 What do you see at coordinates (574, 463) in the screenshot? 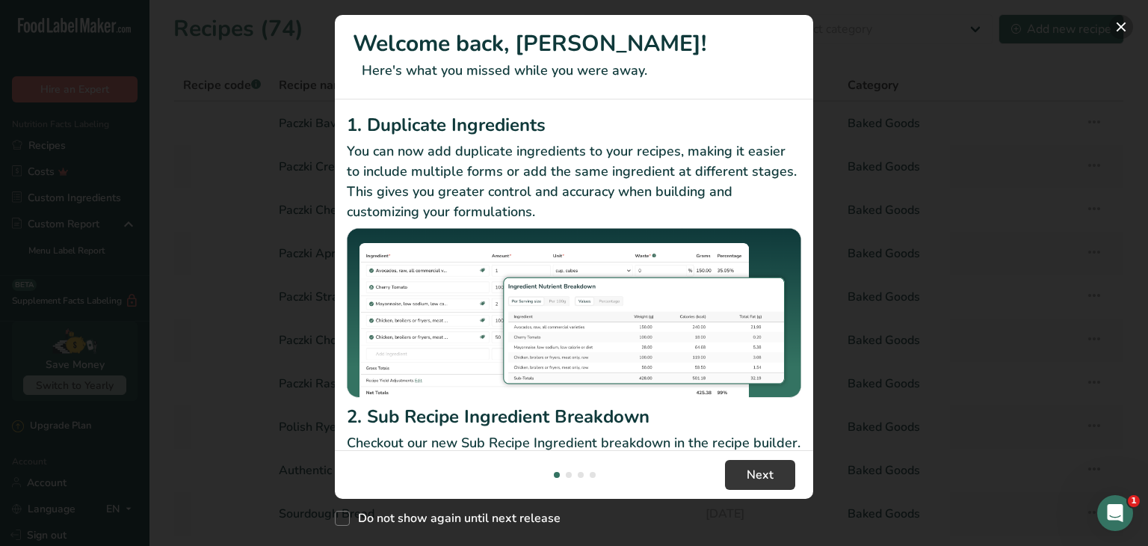
I see `p: Checkout our new Sub Recipe Ingredient breakdown in the recipe builder. You can now see your Reci...` at bounding box center [574, 463].